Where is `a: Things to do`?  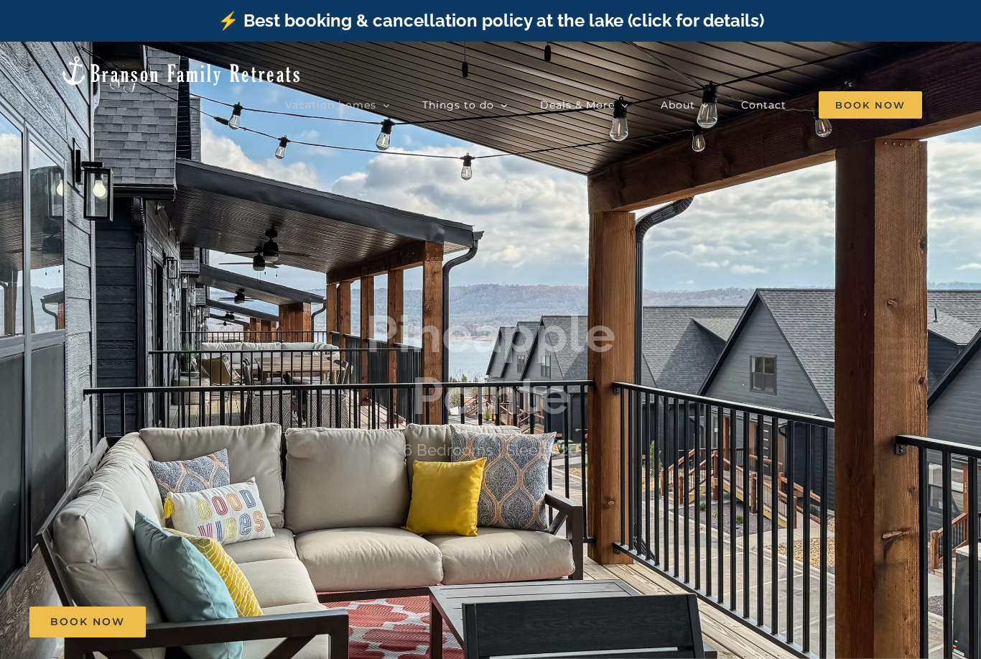 a: Things to do is located at coordinates (465, 105).